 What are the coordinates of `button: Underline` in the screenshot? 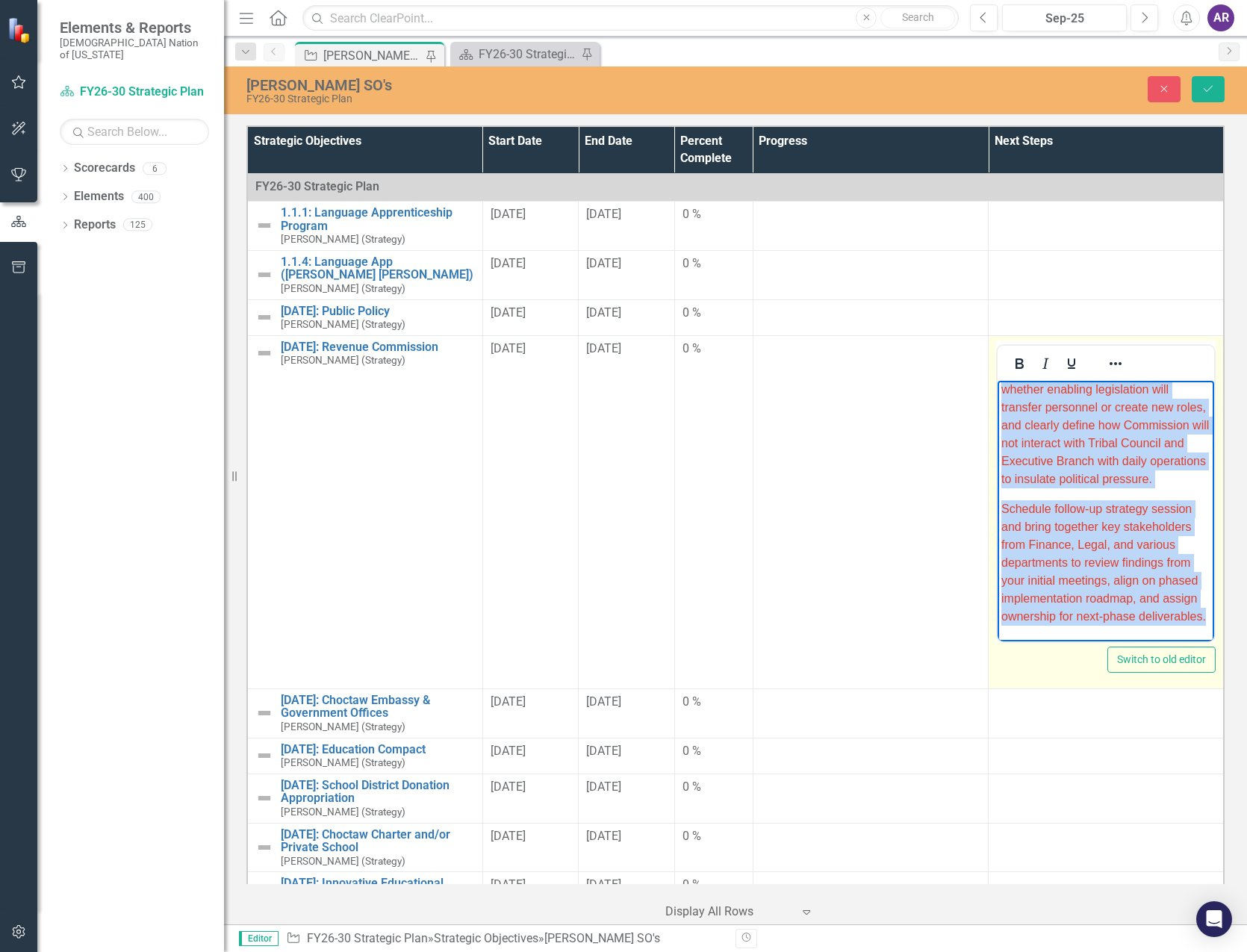 It's located at (1072, 364).